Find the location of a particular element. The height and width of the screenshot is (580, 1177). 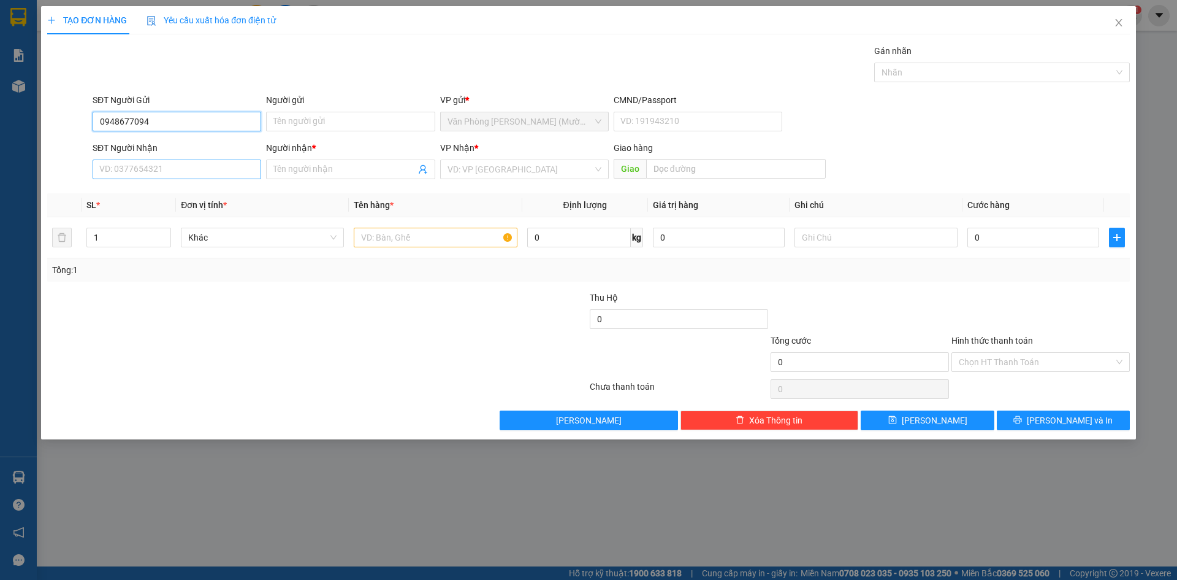

button: deleteXóa Thông tin is located at coordinates (770, 420).